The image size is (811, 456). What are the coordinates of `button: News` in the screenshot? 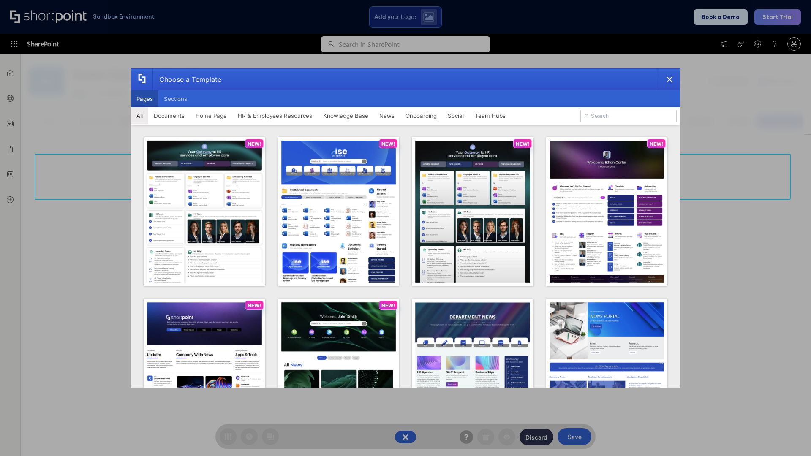 It's located at (387, 116).